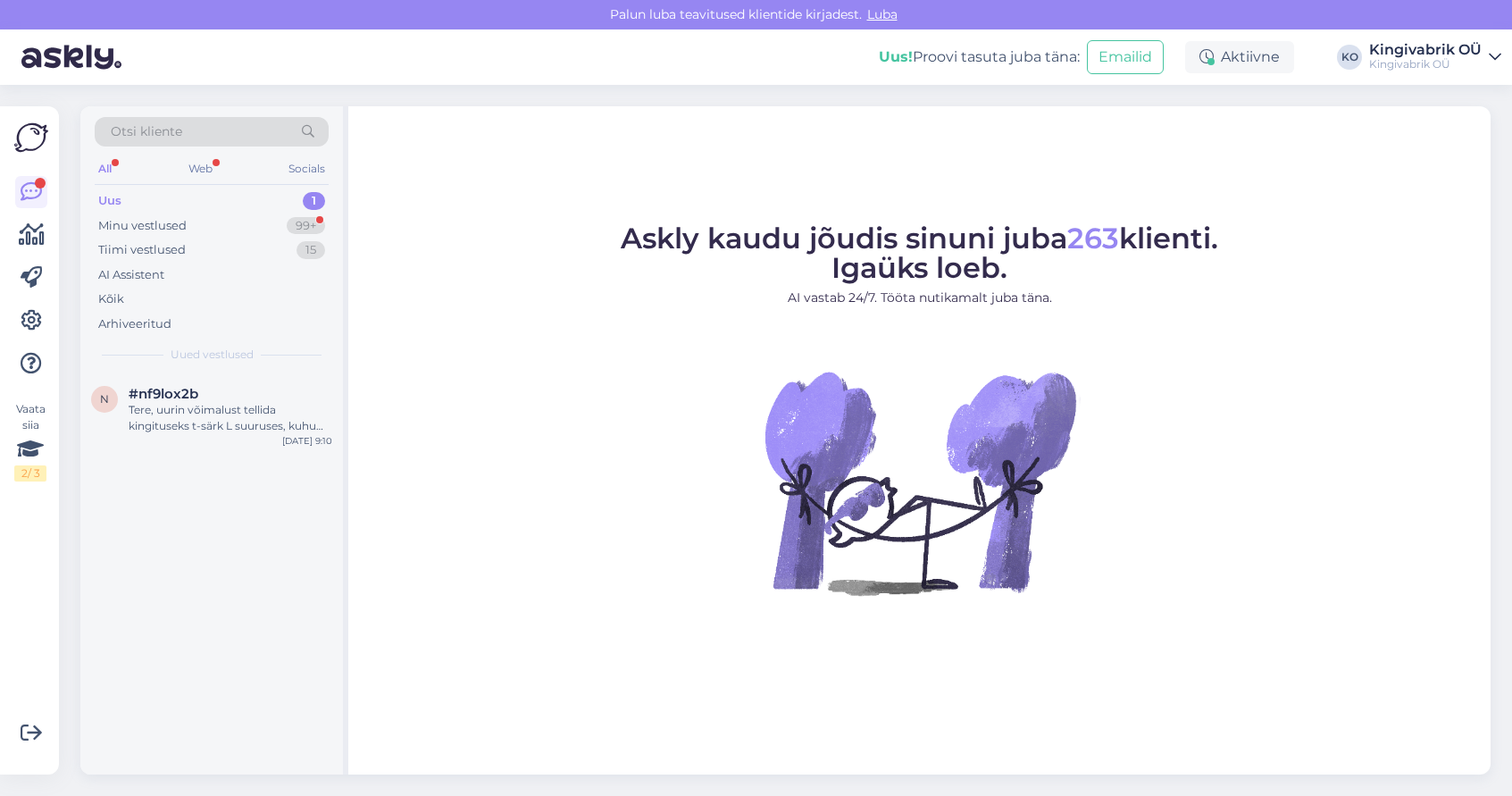 The width and height of the screenshot is (1512, 796). I want to click on div: All, so click(105, 168).